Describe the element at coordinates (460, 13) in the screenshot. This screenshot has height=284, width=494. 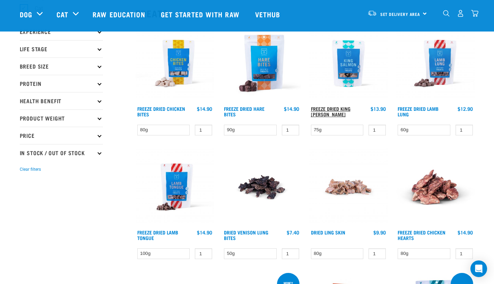
I see `img: user.png` at that location.